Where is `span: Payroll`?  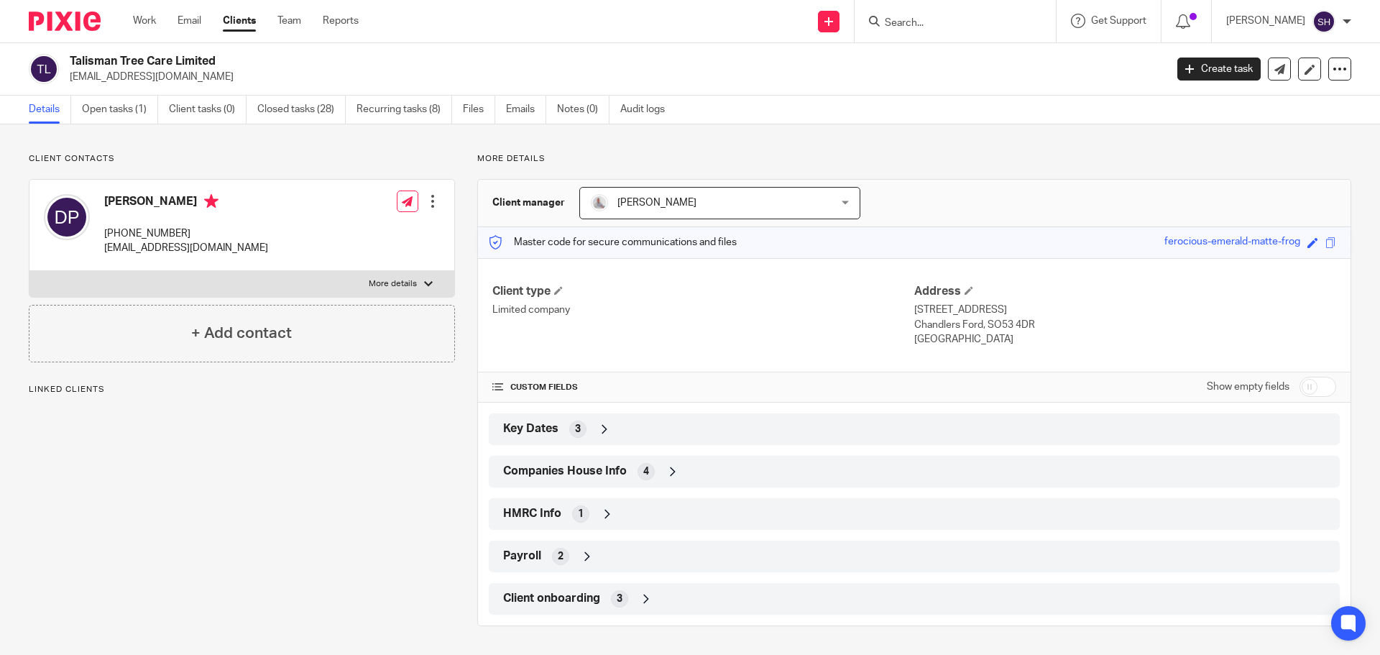 span: Payroll is located at coordinates (522, 556).